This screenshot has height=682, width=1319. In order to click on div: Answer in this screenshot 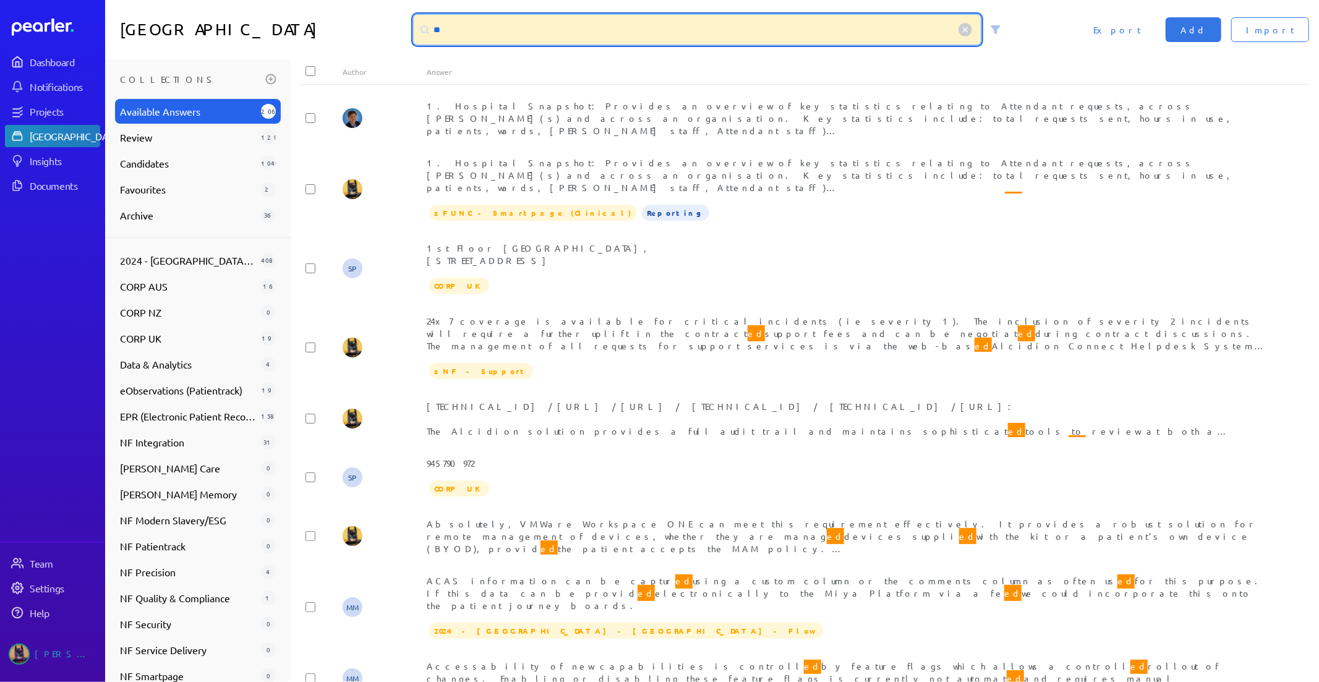, I will do `click(847, 72)`.